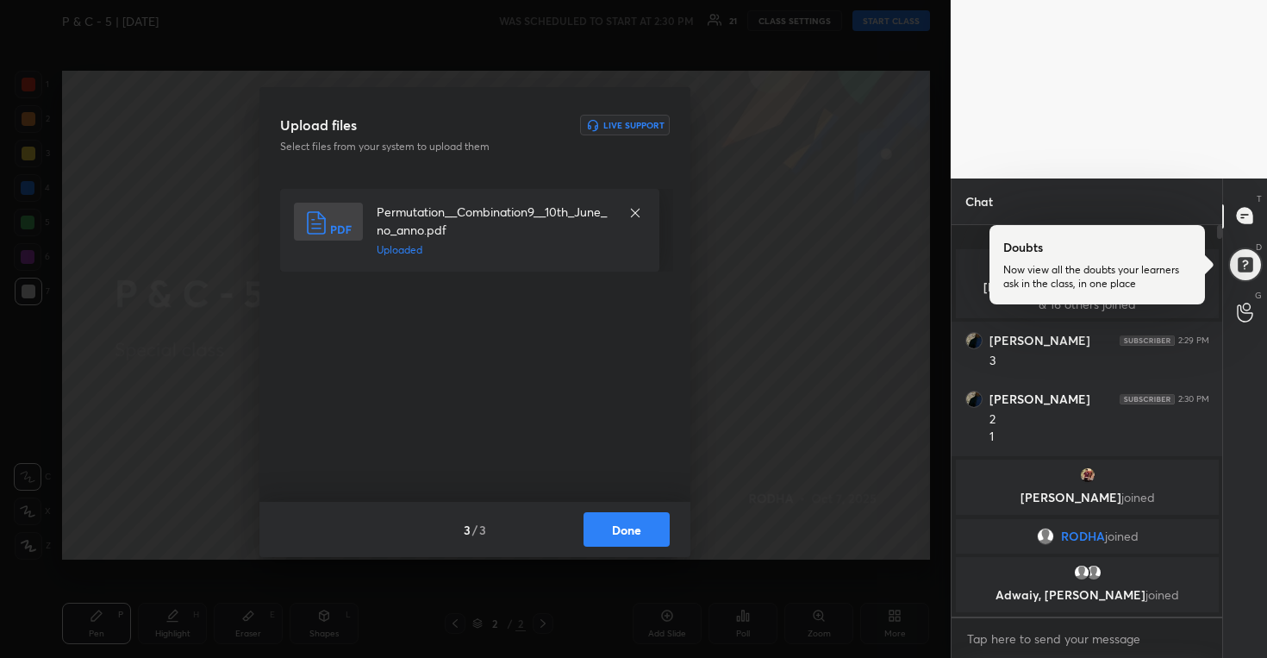 Image resolution: width=1267 pixels, height=658 pixels. Describe the element at coordinates (1087, 431) in the screenshot. I see `div: grid` at that location.